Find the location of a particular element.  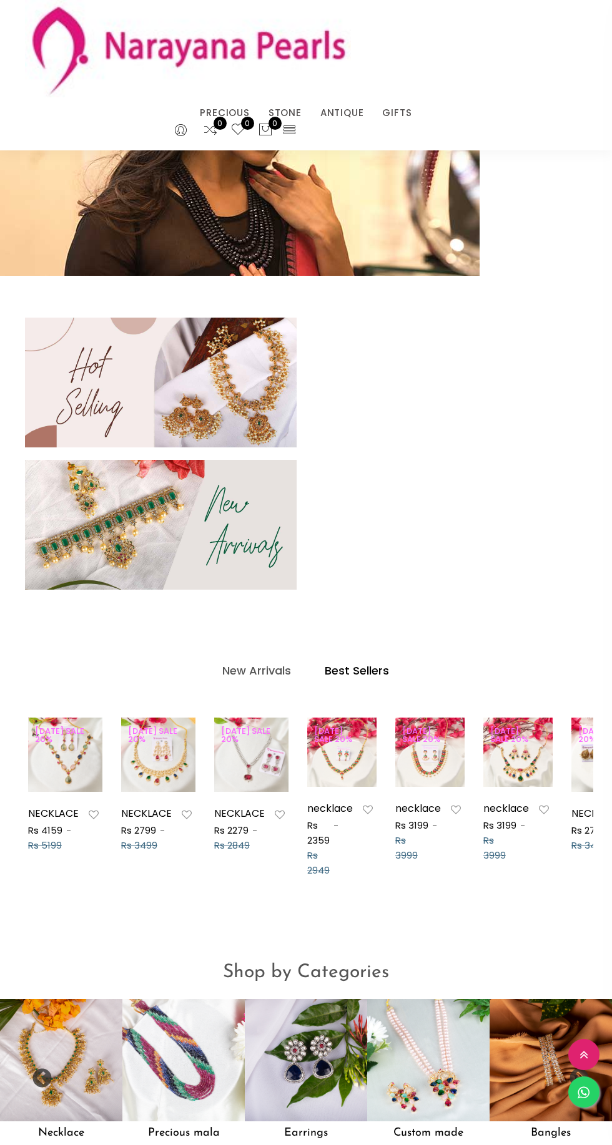

button: Previous is located at coordinates (37, 1075).